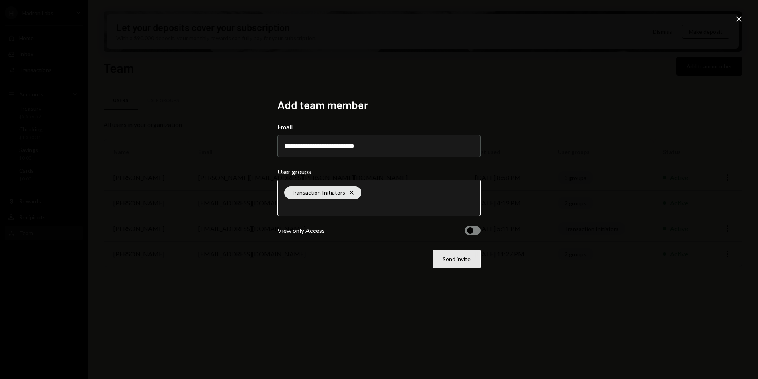  What do you see at coordinates (379, 172) in the screenshot?
I see `label: User groups` at bounding box center [379, 172].